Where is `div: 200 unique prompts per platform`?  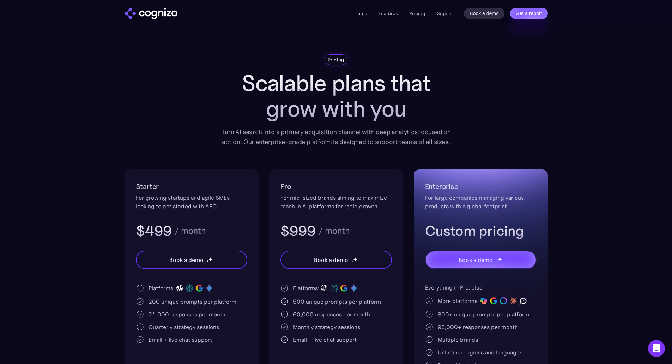 div: 200 unique prompts per platform is located at coordinates (192, 301).